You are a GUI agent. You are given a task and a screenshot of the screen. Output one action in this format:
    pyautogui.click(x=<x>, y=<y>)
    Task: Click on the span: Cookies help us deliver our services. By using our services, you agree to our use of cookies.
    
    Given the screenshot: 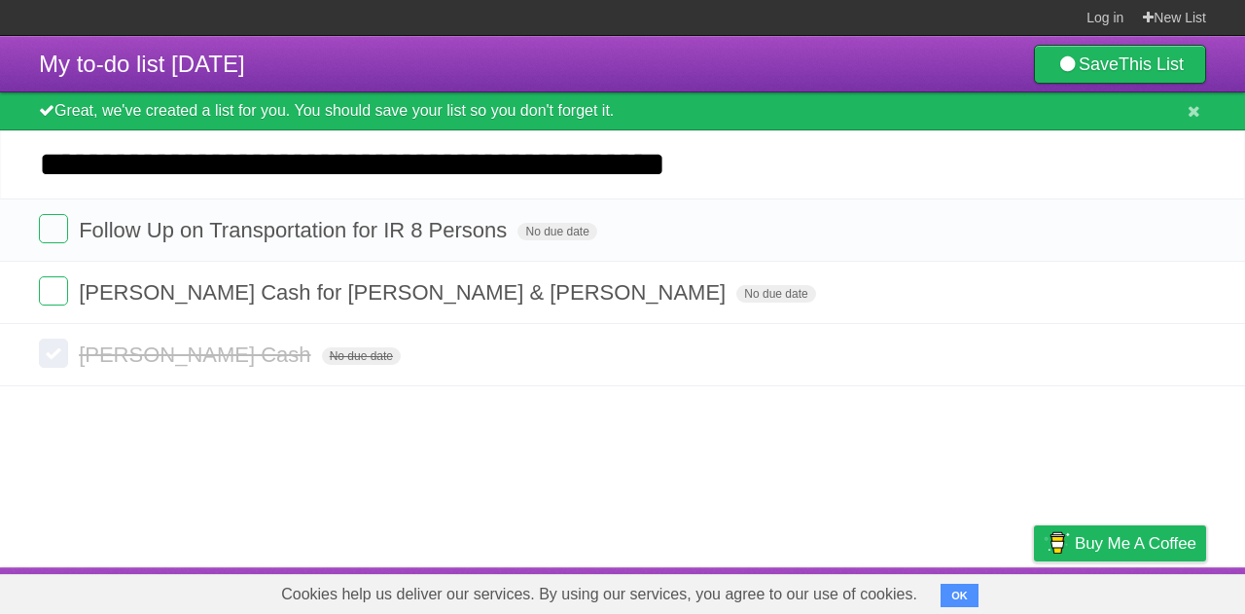 What is the action you would take?
    pyautogui.click(x=599, y=594)
    